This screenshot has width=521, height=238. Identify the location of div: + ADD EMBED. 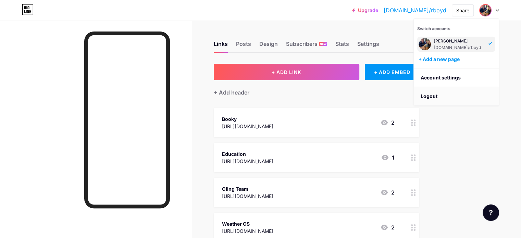
(392, 72).